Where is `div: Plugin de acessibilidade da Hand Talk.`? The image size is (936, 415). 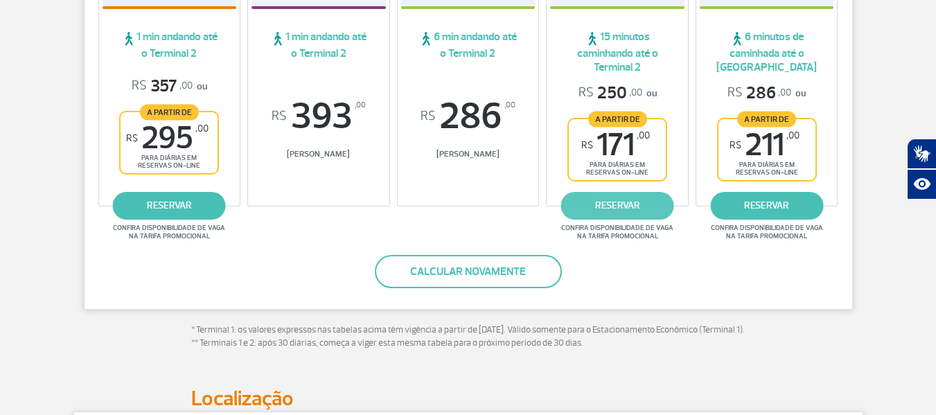 div: Plugin de acessibilidade da Hand Talk. is located at coordinates (922, 169).